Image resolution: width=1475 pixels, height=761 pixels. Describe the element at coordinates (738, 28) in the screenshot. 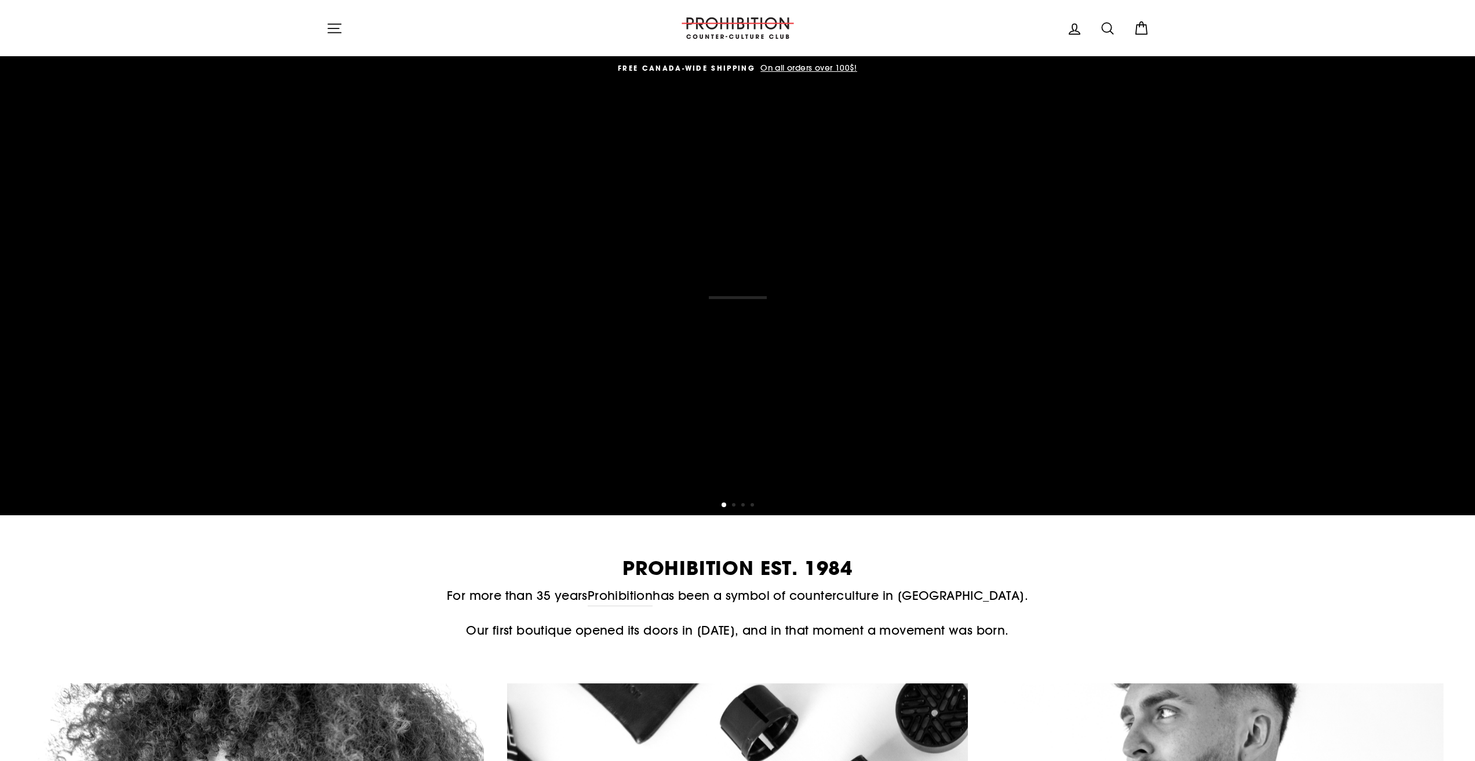

I see `img: PROHIBITION COUNTER-CULTURE CLUB` at that location.